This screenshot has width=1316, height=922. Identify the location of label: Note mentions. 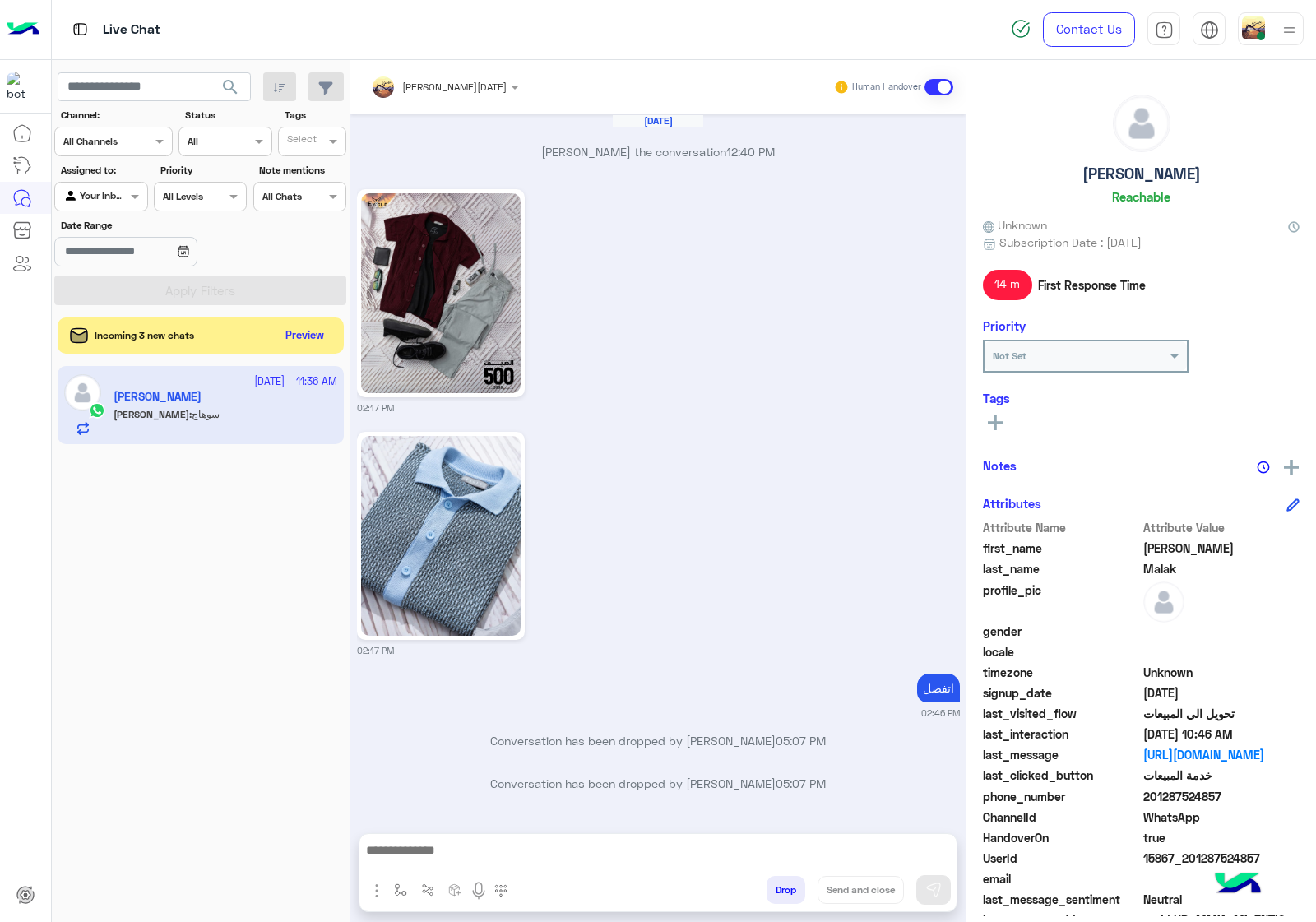
(301, 170).